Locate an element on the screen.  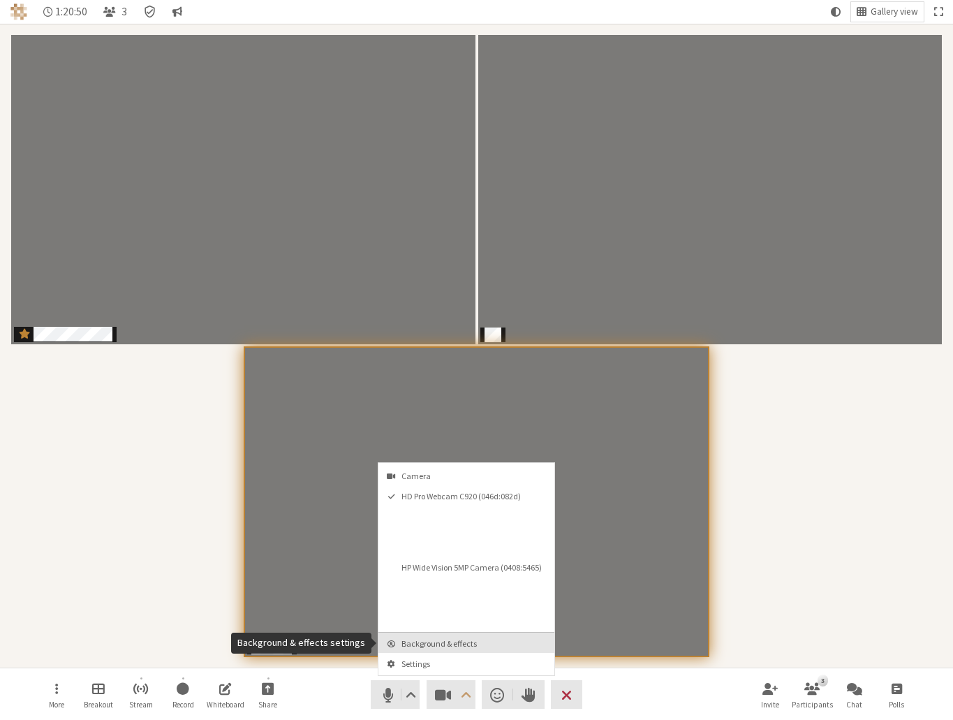
button: Start recording is located at coordinates (183, 695).